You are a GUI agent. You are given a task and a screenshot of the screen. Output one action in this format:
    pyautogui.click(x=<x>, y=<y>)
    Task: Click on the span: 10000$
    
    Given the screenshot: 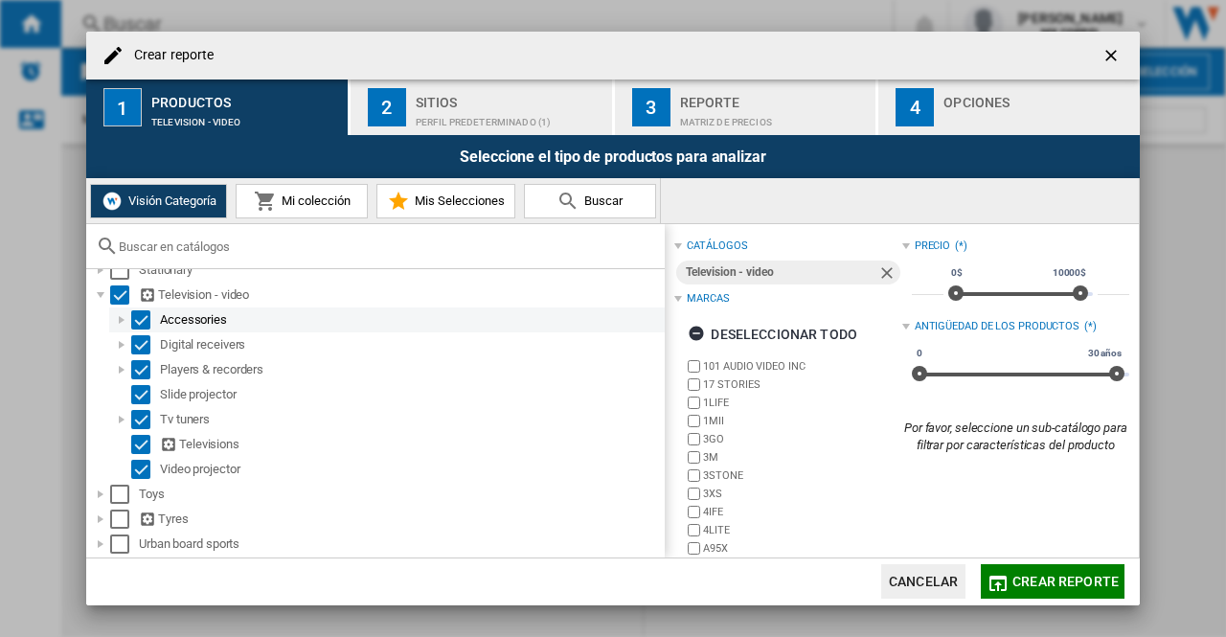 What is the action you would take?
    pyautogui.click(x=1069, y=273)
    